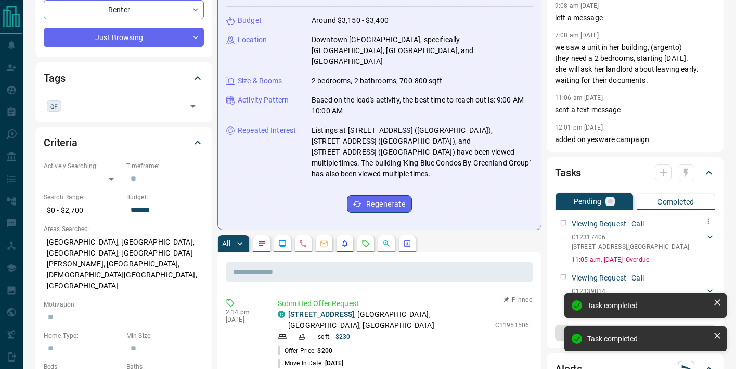 The image size is (736, 369). What do you see at coordinates (568, 173) in the screenshot?
I see `h2: Tasks` at bounding box center [568, 173].